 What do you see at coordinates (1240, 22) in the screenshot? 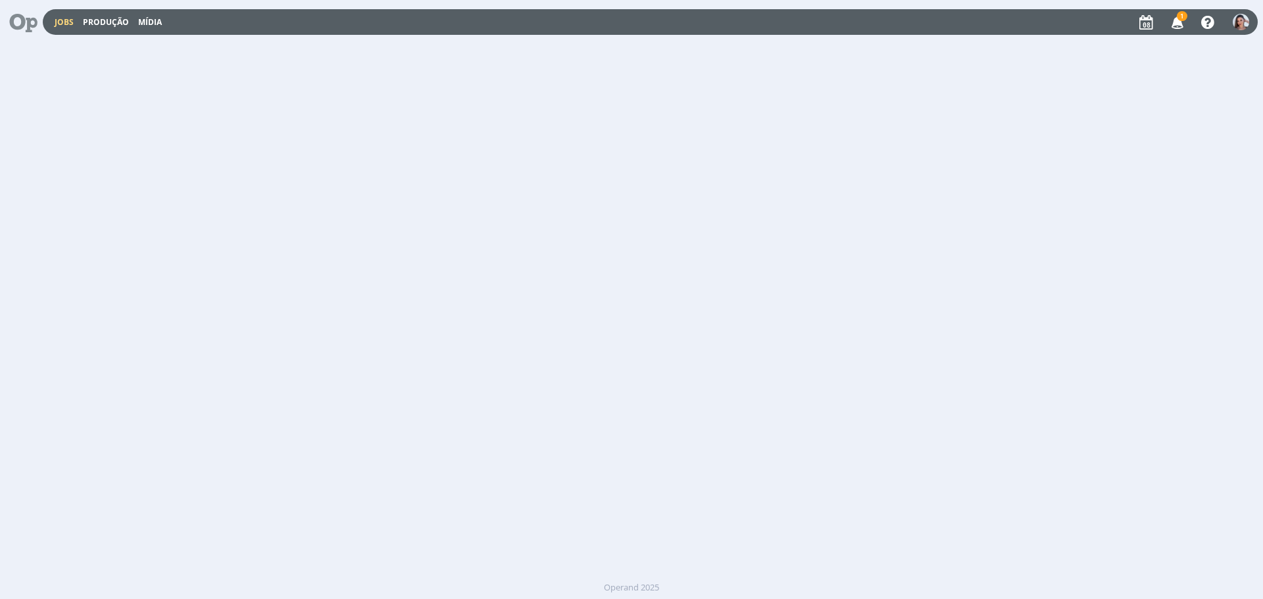
I see `button: N` at bounding box center [1240, 22].